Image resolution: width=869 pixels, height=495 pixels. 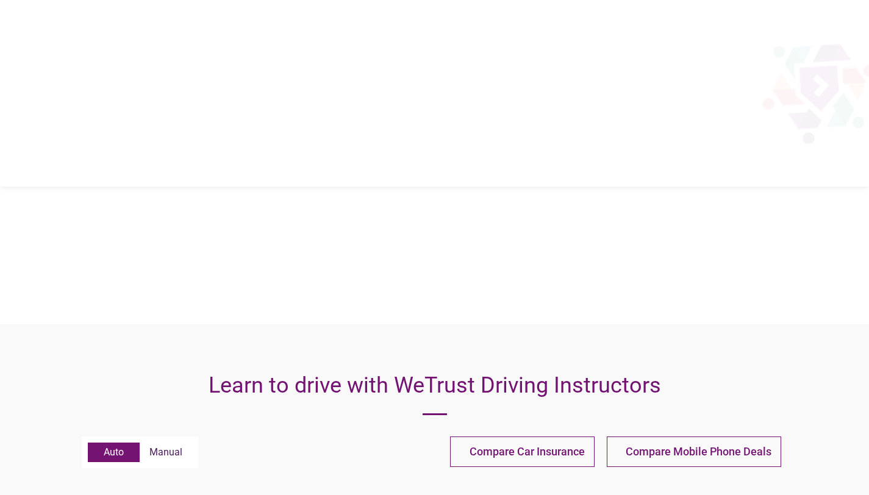 I want to click on img: PURPLE-Group-47, so click(x=617, y=449).